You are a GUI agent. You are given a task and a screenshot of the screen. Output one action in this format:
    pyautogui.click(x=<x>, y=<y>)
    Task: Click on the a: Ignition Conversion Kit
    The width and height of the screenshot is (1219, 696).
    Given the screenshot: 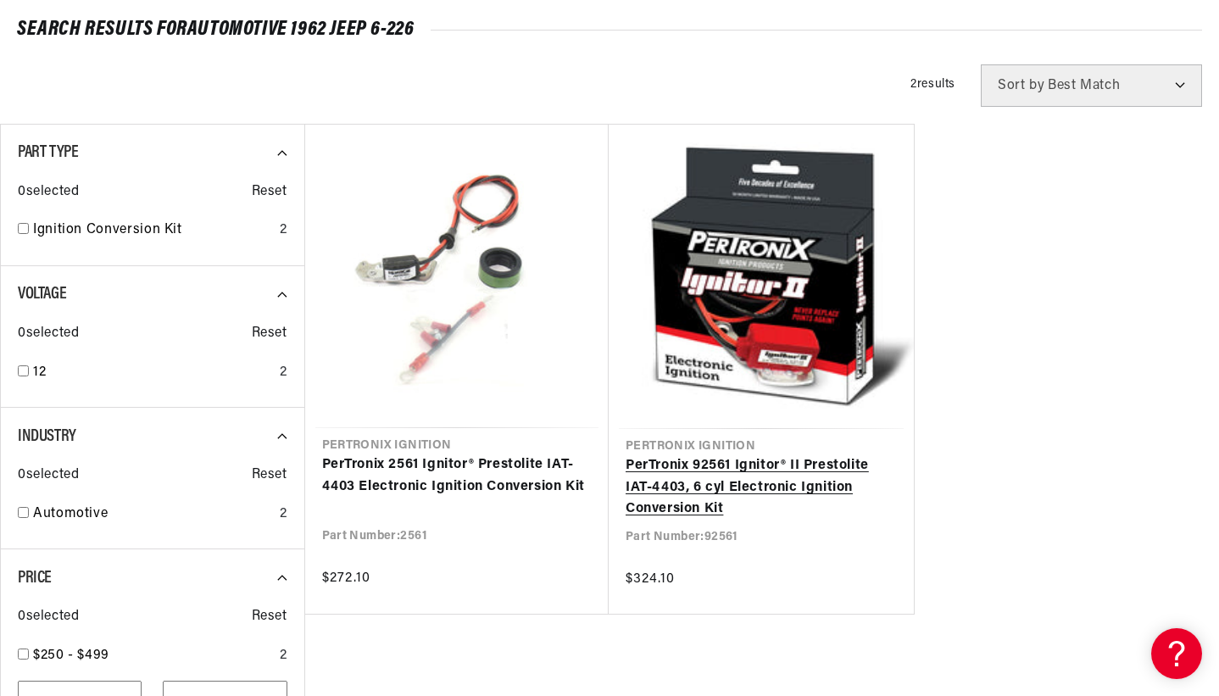 What is the action you would take?
    pyautogui.click(x=153, y=231)
    